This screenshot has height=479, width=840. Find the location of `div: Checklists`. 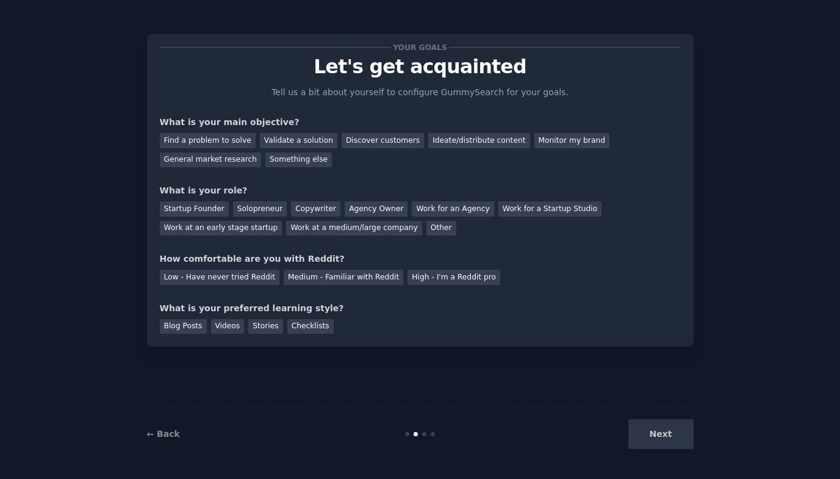

div: Checklists is located at coordinates (311, 326).